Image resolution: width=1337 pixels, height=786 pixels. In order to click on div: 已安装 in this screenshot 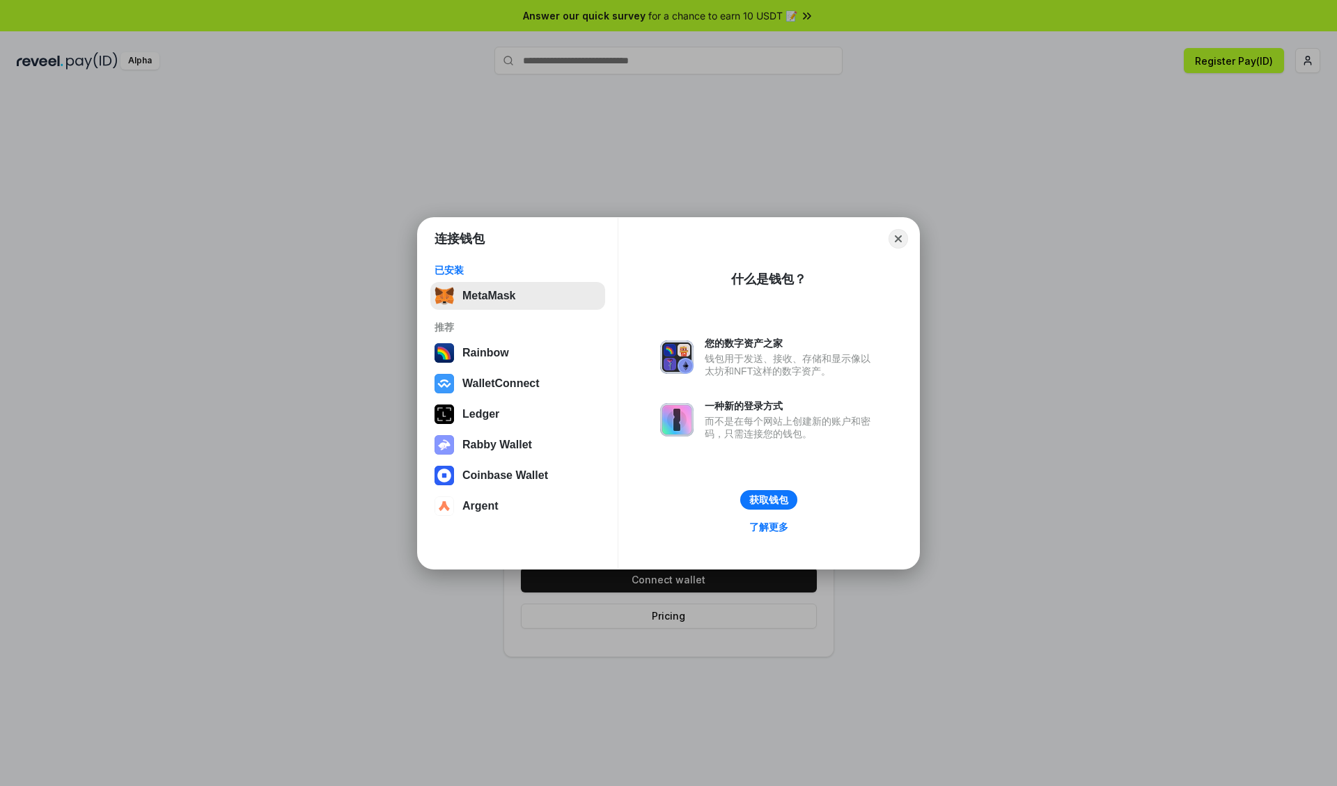, I will do `click(517, 270)`.